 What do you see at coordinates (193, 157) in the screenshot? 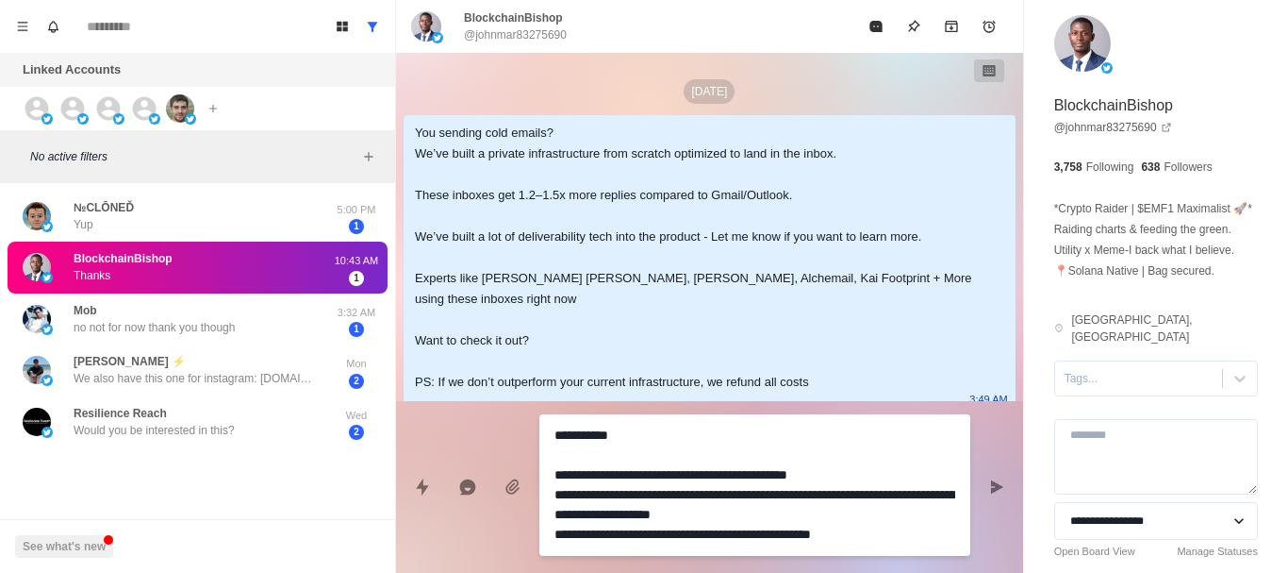
I see `p: No active filters` at bounding box center [193, 157].